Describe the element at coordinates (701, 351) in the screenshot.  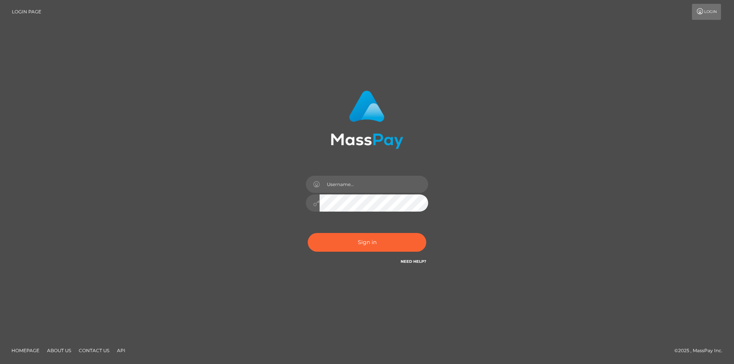
I see `div: © 2025 , MassPay Inc.` at that location.